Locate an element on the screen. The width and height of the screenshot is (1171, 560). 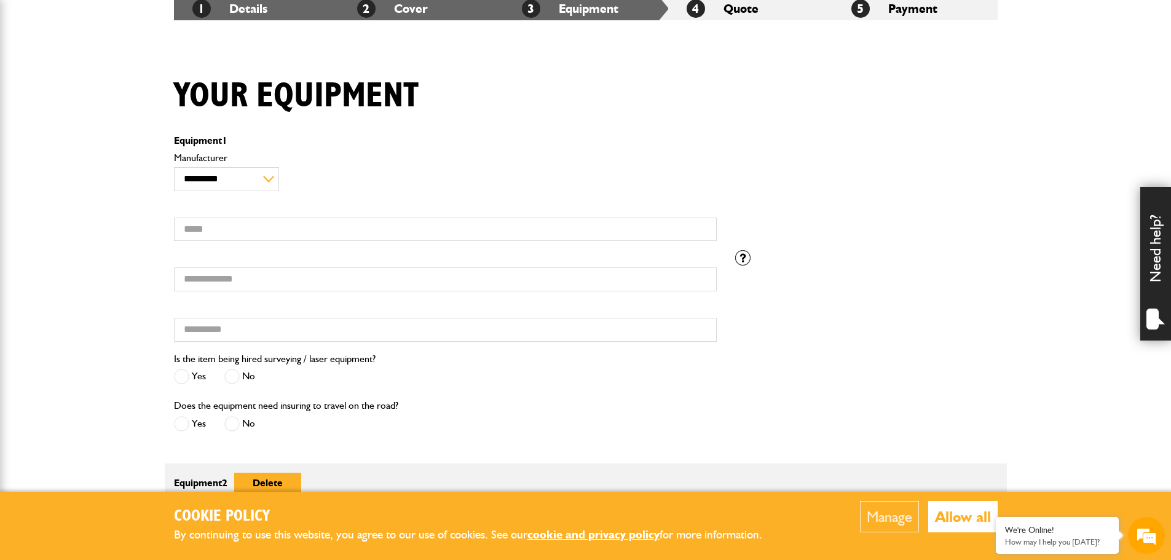
p: How may I help you today? is located at coordinates (1058, 542).